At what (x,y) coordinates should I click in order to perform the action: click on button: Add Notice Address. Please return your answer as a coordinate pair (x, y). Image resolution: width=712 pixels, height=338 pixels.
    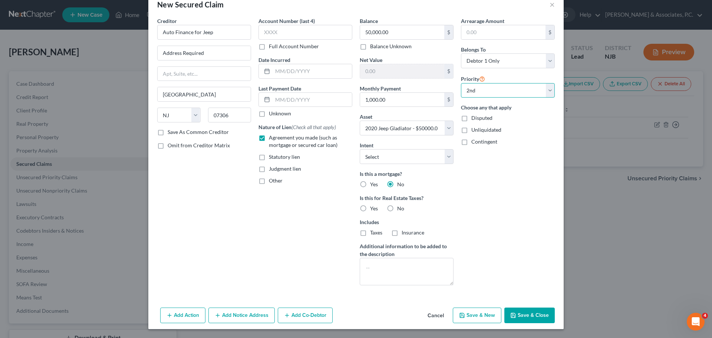
    Looking at the image, I should click on (242, 315).